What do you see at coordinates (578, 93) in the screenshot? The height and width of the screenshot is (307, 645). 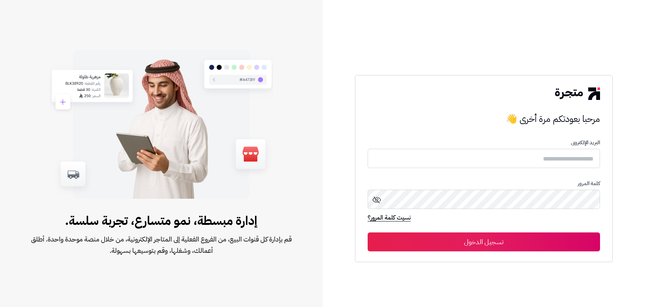 I see `img: logo-2.png` at bounding box center [578, 93].